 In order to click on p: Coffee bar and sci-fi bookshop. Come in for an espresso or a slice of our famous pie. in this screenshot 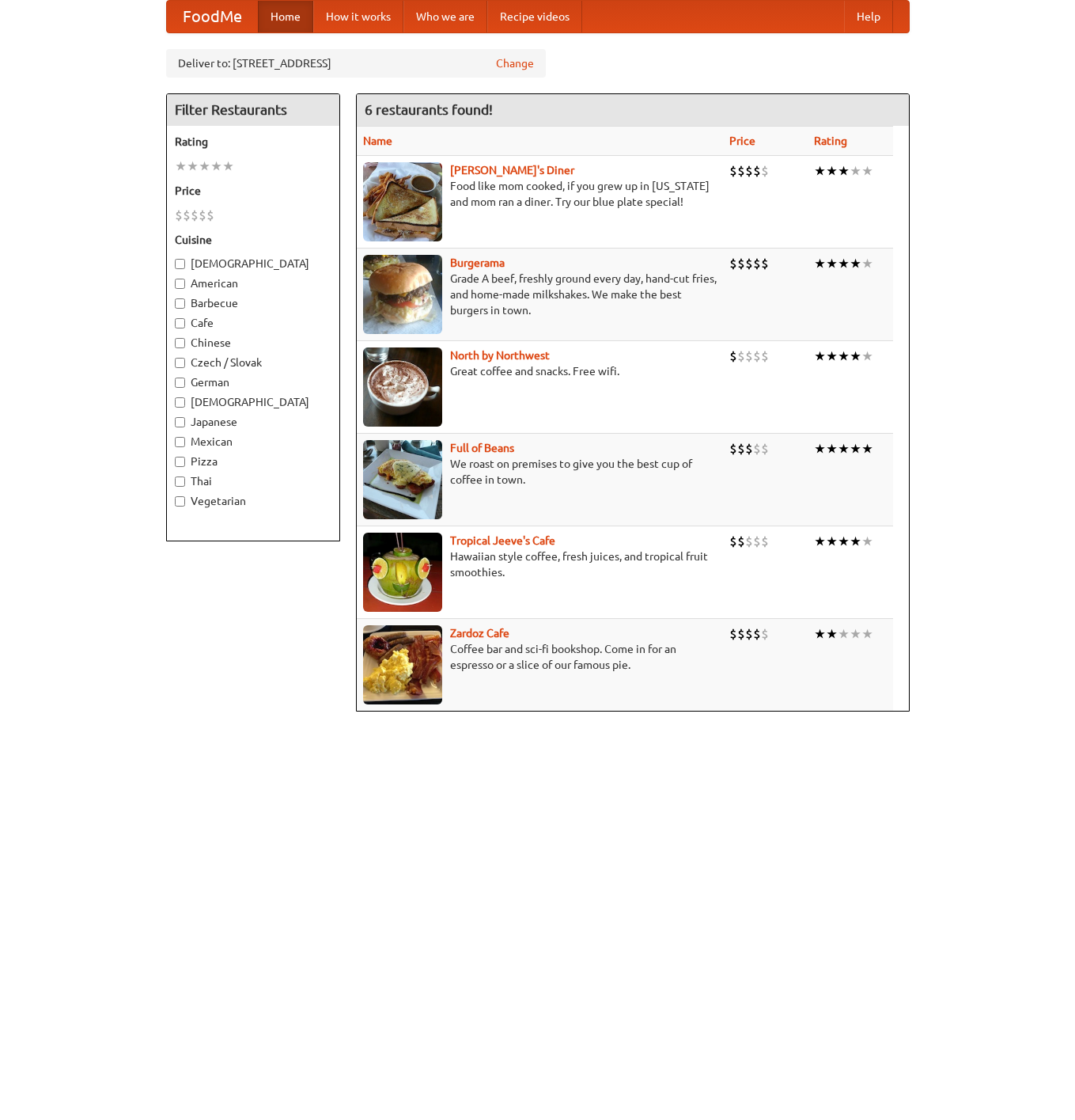, I will do `click(540, 657)`.